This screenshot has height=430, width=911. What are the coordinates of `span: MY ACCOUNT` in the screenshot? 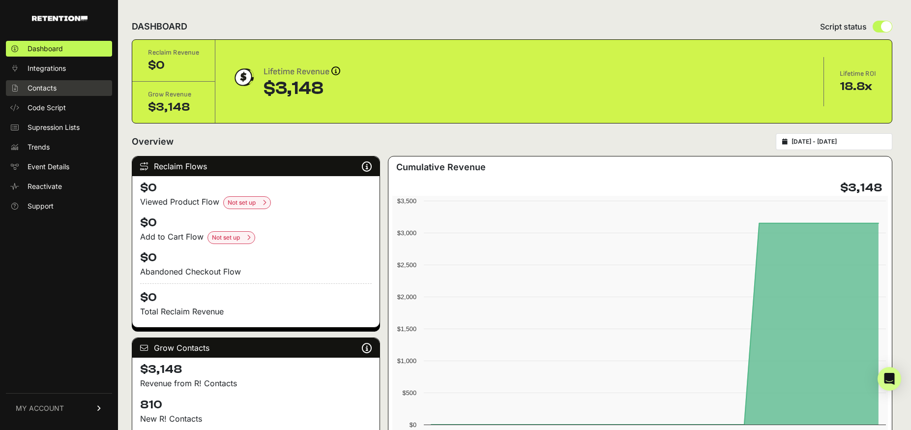 It's located at (40, 408).